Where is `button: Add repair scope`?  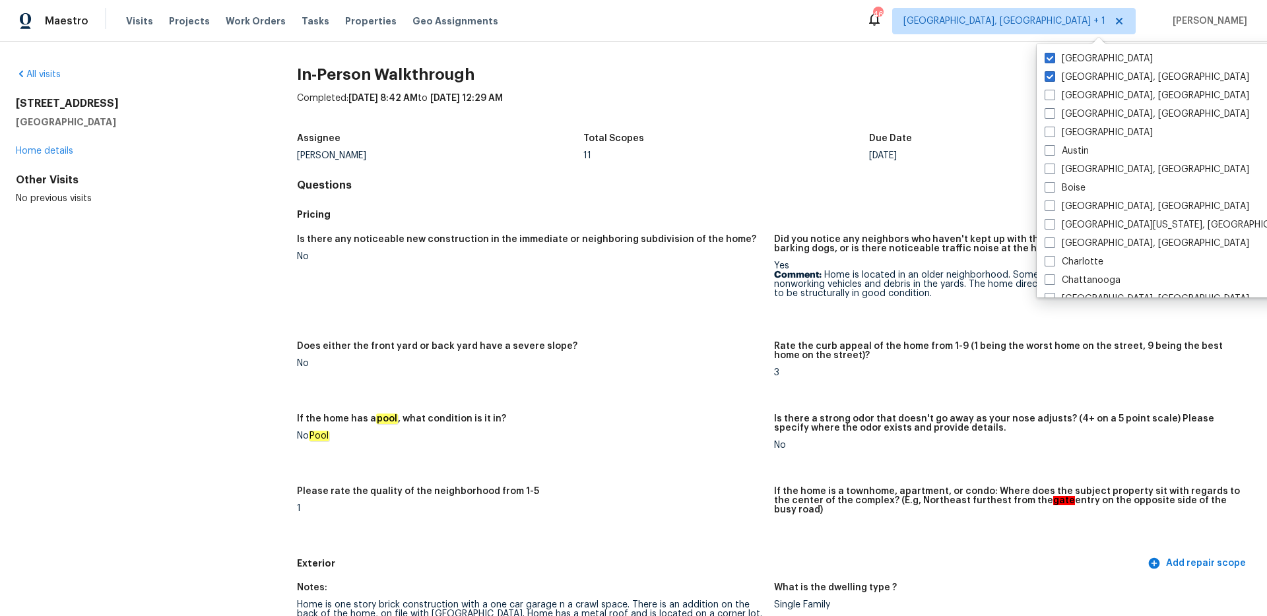 button: Add repair scope is located at coordinates (1197, 563).